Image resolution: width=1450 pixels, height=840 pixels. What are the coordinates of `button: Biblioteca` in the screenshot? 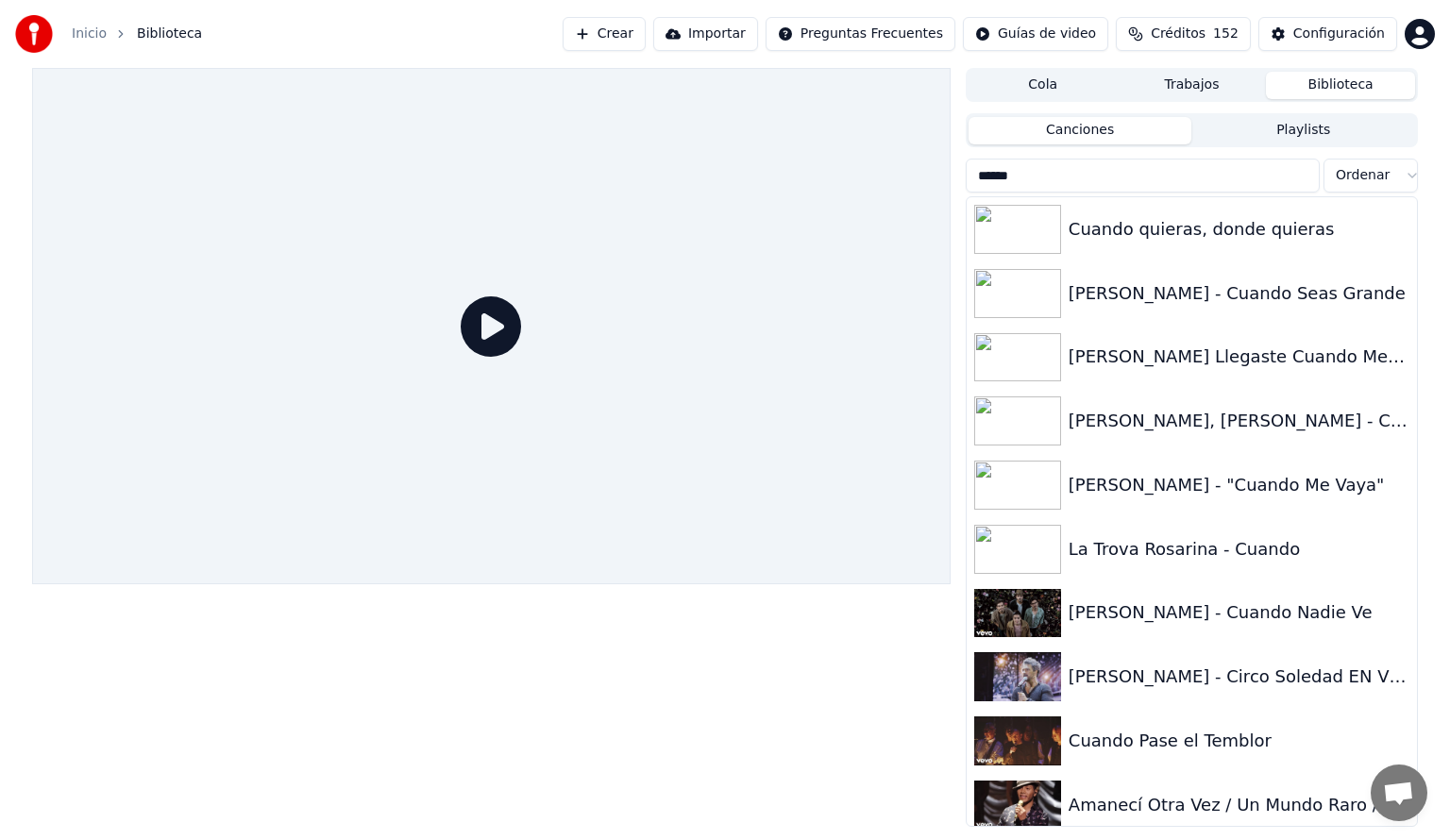 It's located at (1341, 85).